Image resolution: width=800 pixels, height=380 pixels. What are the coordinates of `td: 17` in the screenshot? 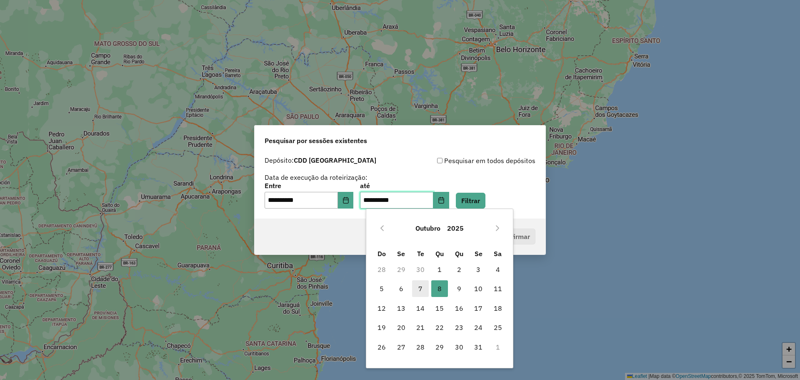 It's located at (479, 308).